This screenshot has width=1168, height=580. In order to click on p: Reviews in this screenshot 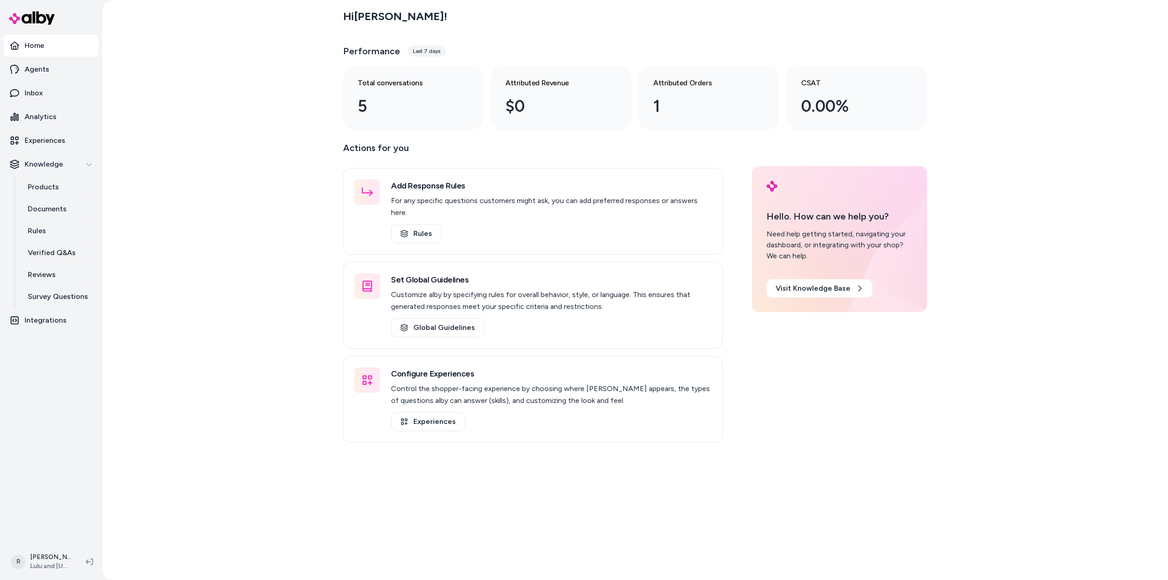, I will do `click(42, 275)`.